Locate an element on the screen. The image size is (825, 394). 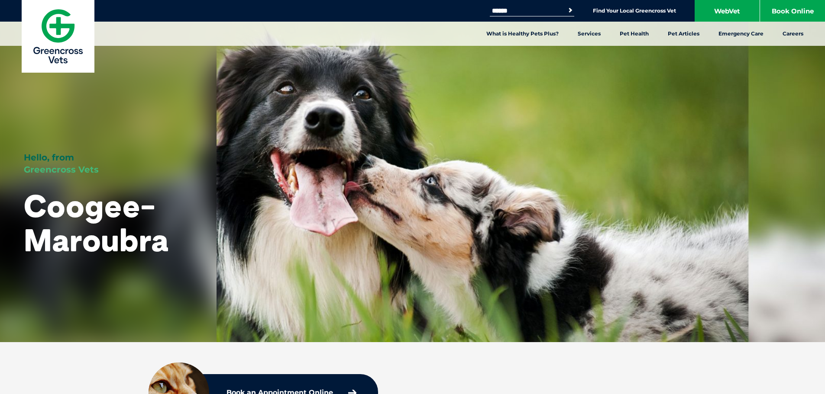
h1: Coogee-Maroubra is located at coordinates (108, 223).